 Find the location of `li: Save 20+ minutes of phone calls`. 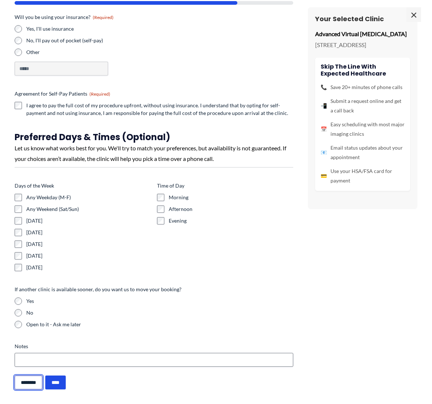

li: Save 20+ minutes of phone calls is located at coordinates (363, 87).